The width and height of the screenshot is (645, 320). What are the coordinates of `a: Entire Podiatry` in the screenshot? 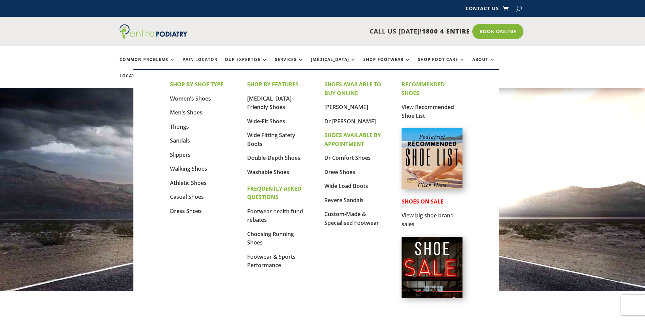 It's located at (153, 37).